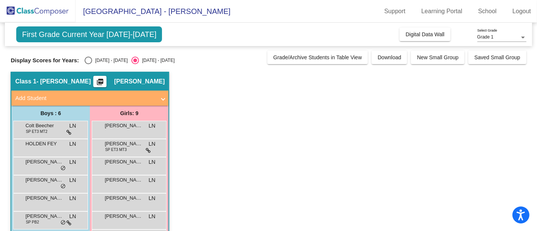 Image resolution: width=537 pixels, height=231 pixels. What do you see at coordinates (497, 57) in the screenshot?
I see `span: Saved Small Group` at bounding box center [497, 57].